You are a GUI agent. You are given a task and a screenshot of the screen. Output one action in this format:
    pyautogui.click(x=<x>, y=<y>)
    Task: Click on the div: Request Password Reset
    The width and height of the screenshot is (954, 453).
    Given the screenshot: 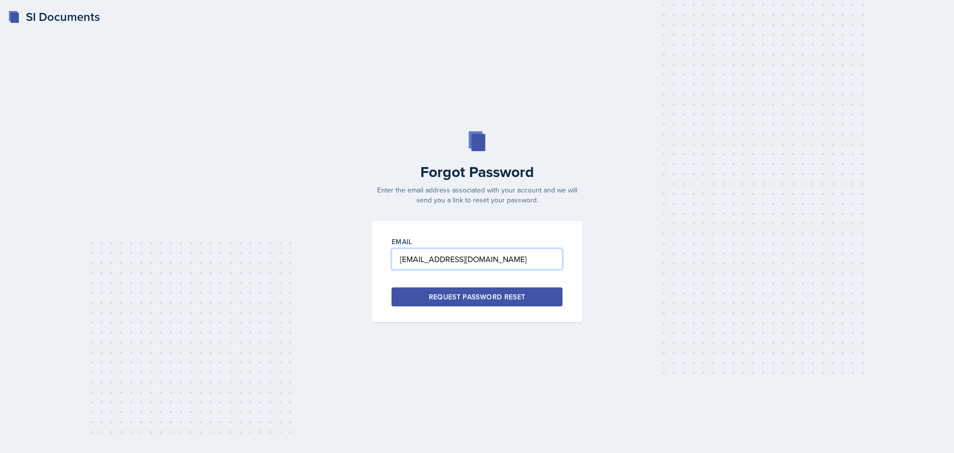 What is the action you would take?
    pyautogui.click(x=477, y=297)
    